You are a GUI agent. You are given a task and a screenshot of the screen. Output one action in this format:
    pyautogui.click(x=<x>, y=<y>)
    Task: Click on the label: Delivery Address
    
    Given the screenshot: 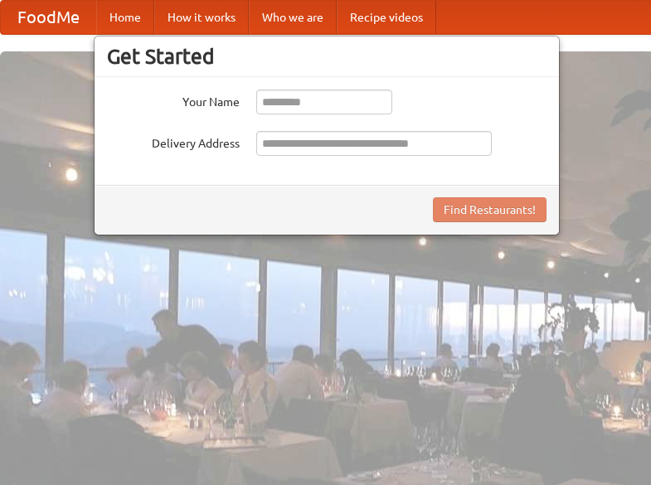 What is the action you would take?
    pyautogui.click(x=173, y=141)
    